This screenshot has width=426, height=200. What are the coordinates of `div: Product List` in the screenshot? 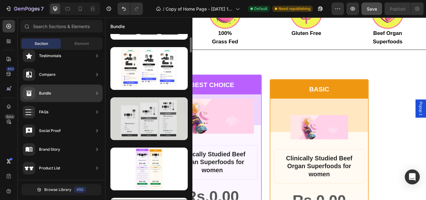 It's located at (50, 168).